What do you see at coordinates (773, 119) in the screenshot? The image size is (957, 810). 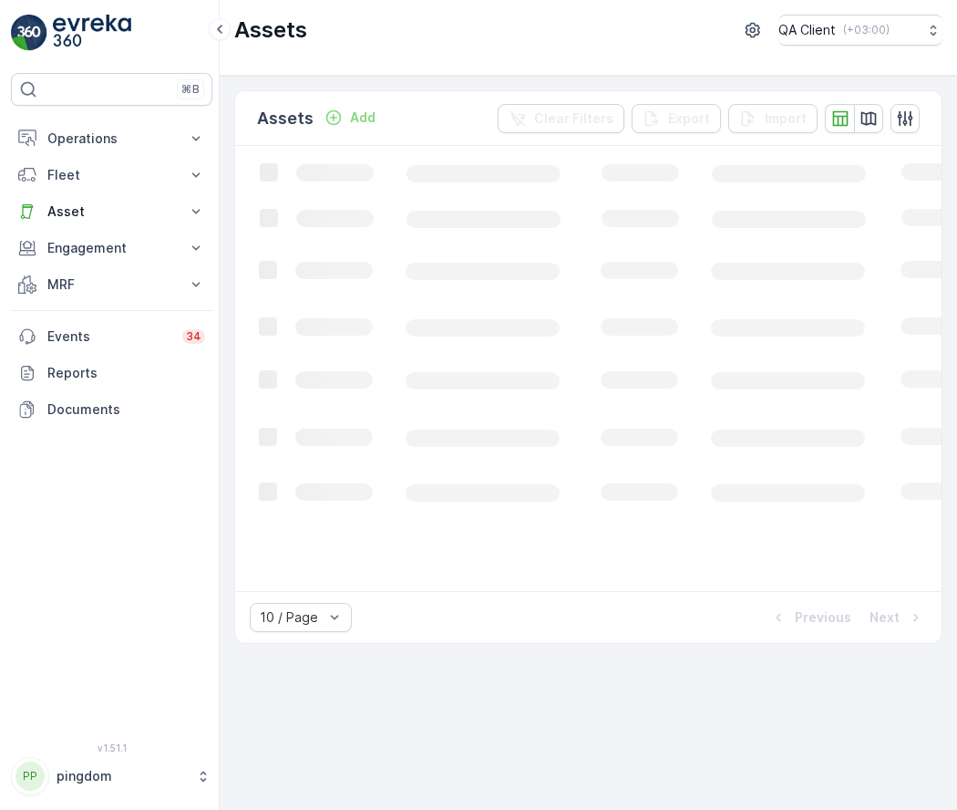 I see `button: Import` at bounding box center [773, 119].